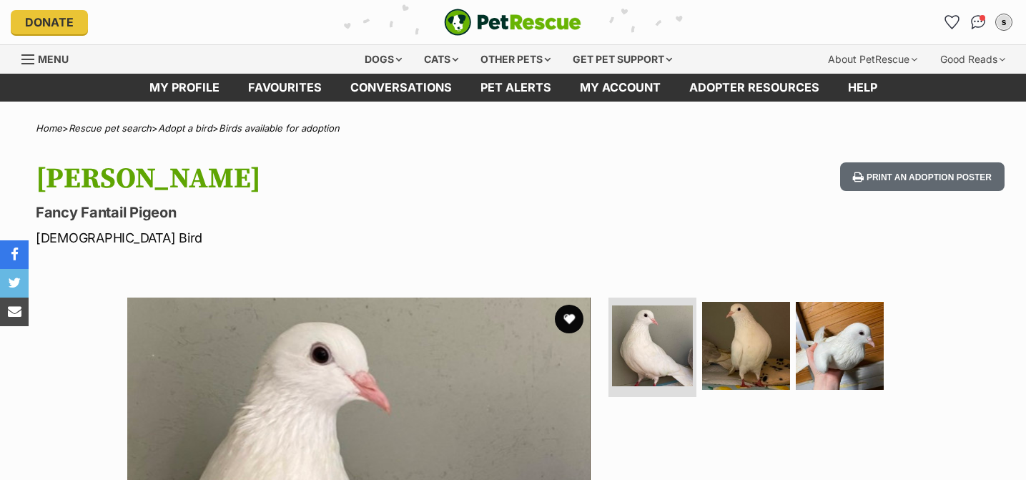 The width and height of the screenshot is (1026, 480). Describe the element at coordinates (973, 59) in the screenshot. I see `div: Good Reads` at that location.